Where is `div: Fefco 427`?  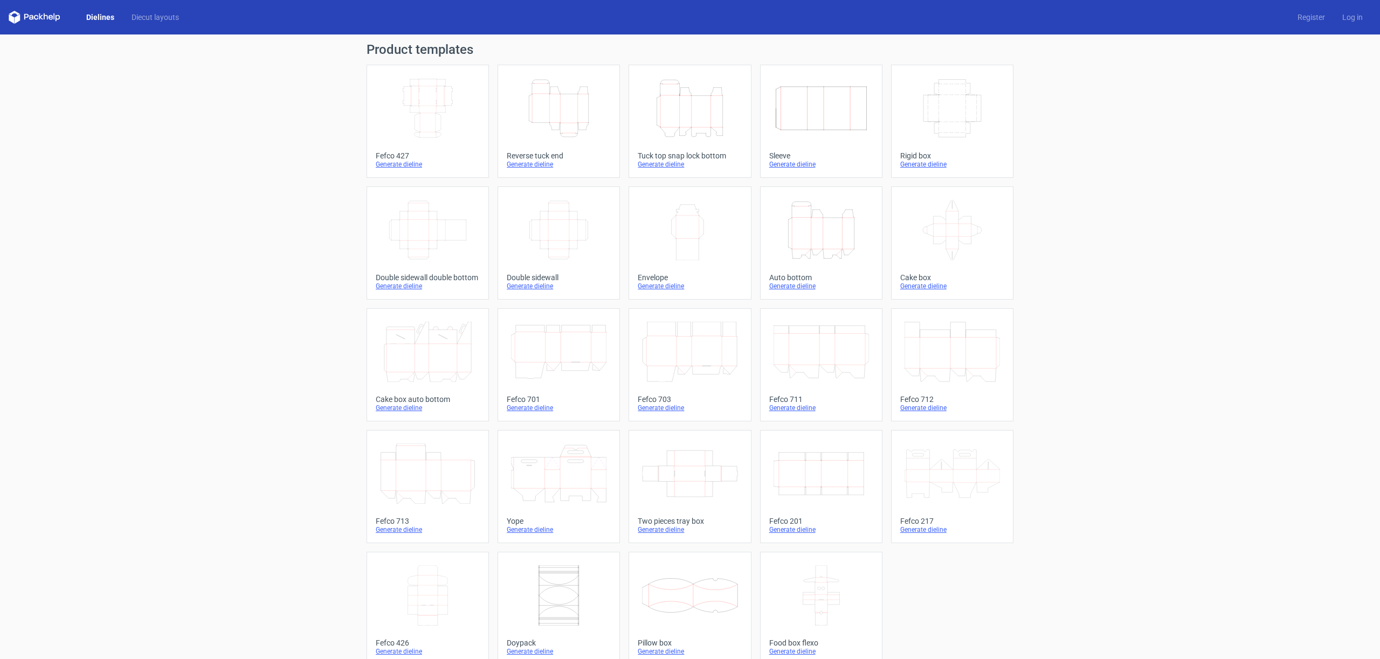 div: Fefco 427 is located at coordinates (428, 156).